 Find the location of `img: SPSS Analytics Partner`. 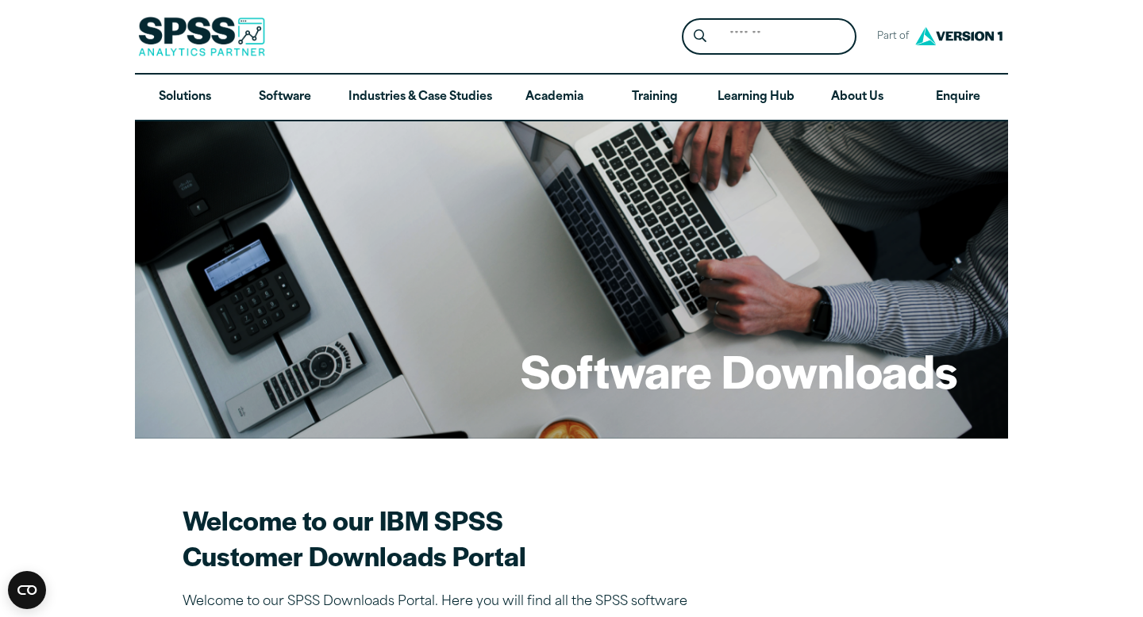

img: SPSS Analytics Partner is located at coordinates (202, 37).